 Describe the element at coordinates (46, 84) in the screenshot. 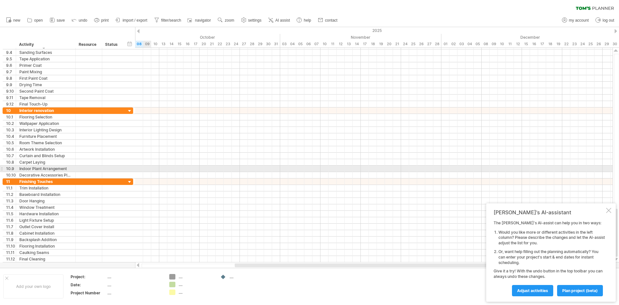

I see `div: Drying Time` at that location.